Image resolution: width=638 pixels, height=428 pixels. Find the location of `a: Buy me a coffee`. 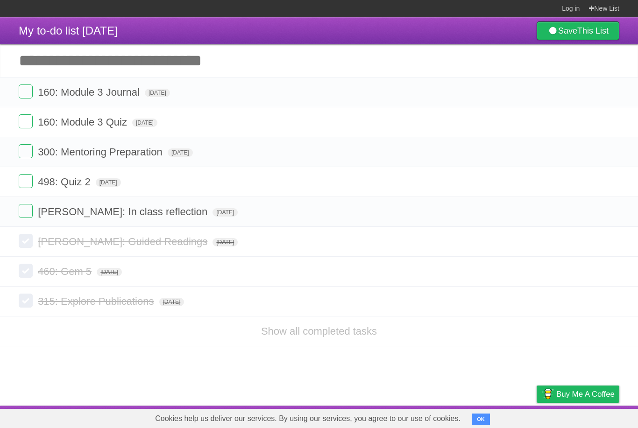

a: Buy me a coffee is located at coordinates (577, 394).